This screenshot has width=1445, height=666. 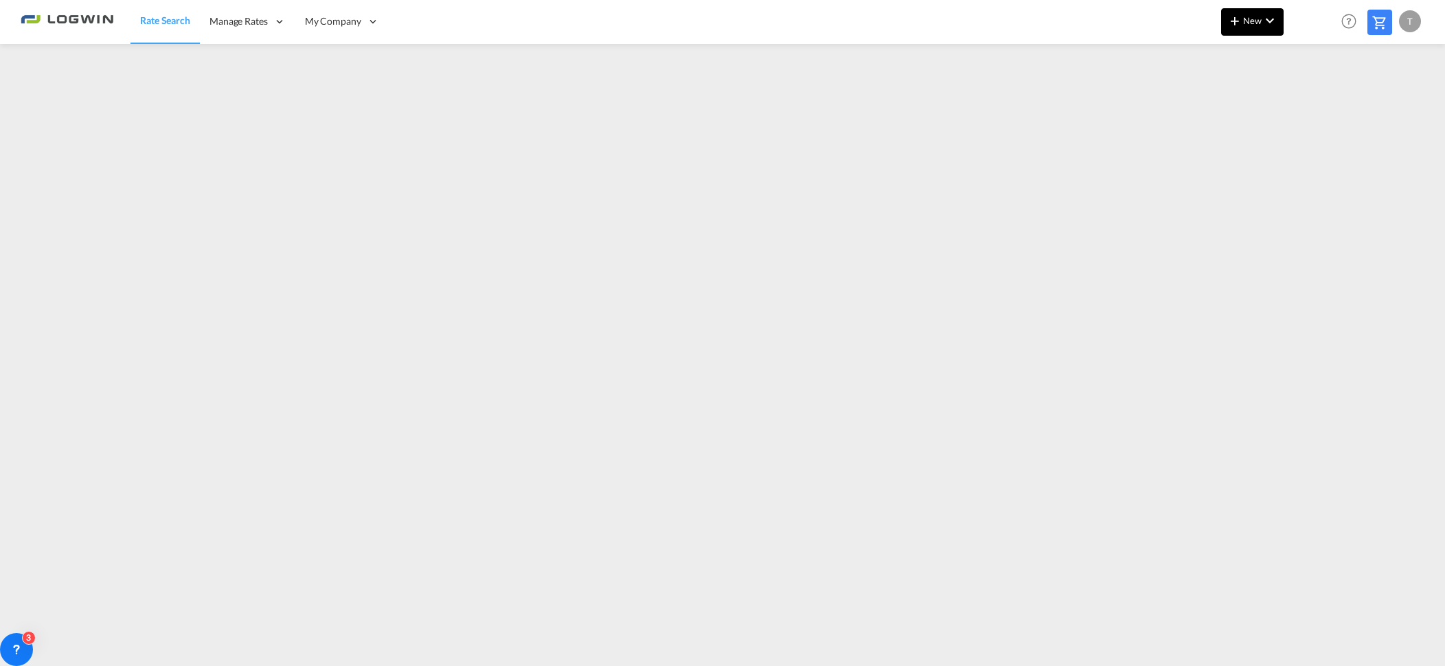 What do you see at coordinates (1252, 22) in the screenshot?
I see `button: icon-plus 400-fgNewicon-chevron-down` at bounding box center [1252, 22].